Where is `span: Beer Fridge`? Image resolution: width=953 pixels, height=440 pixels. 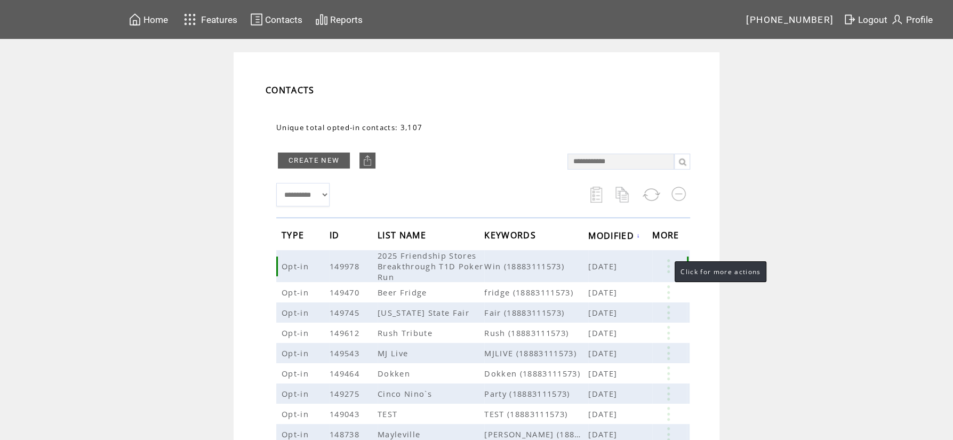 span: Beer Fridge is located at coordinates (404, 292).